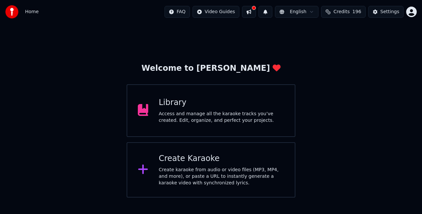 This screenshot has height=214, width=422. I want to click on nav: breadcrumb, so click(32, 12).